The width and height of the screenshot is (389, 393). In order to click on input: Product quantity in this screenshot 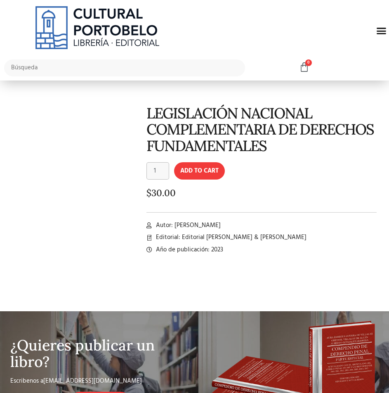, I will do `click(158, 171)`.